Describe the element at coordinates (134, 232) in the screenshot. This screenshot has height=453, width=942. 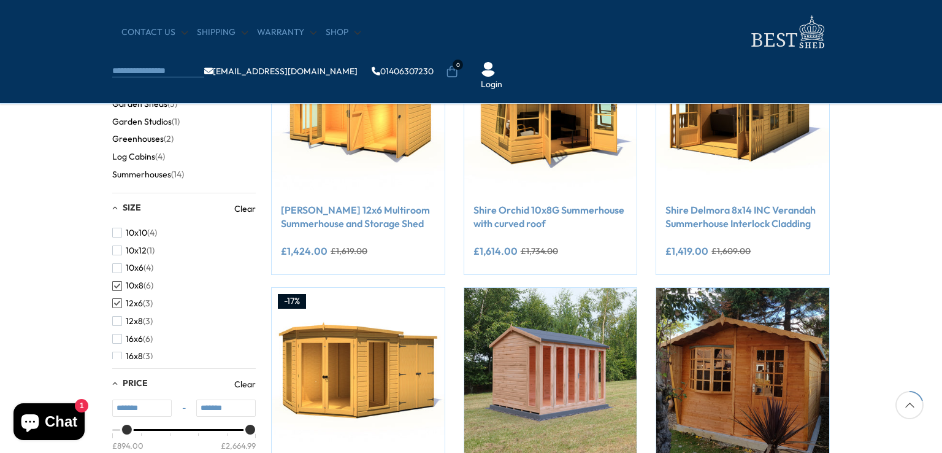
I see `button: 10x10` at that location.